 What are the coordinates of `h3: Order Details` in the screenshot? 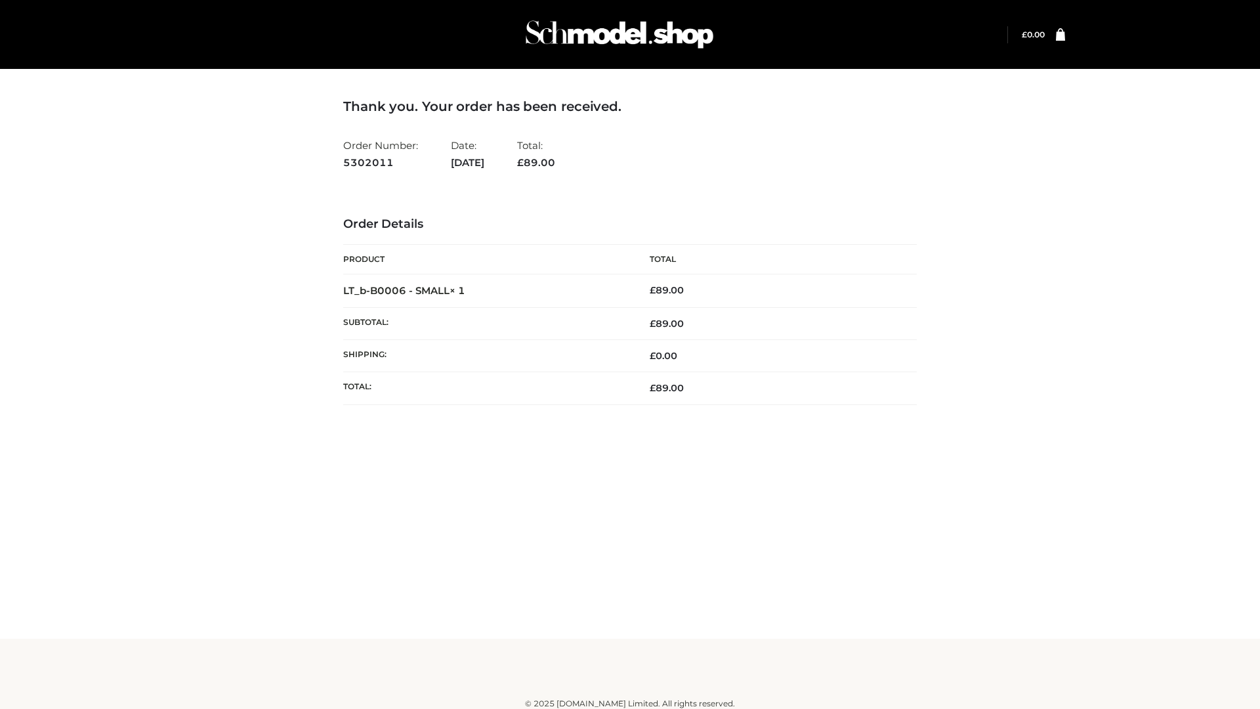 It's located at (630, 225).